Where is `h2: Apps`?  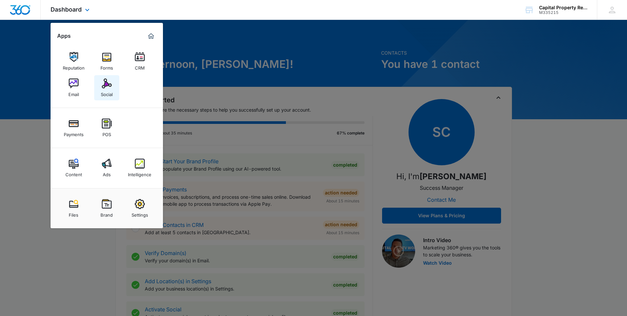 h2: Apps is located at coordinates (64, 36).